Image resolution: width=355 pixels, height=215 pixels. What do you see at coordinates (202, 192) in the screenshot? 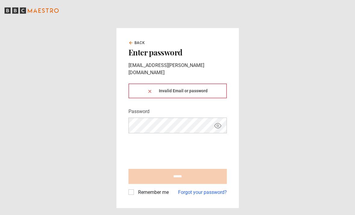
I see `a: Forgot your password?` at bounding box center [202, 192].